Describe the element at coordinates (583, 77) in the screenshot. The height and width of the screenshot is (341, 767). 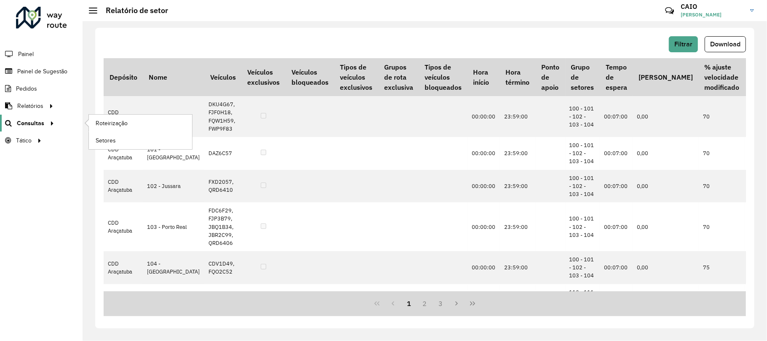
I see `th: Grupo de setores` at that location.